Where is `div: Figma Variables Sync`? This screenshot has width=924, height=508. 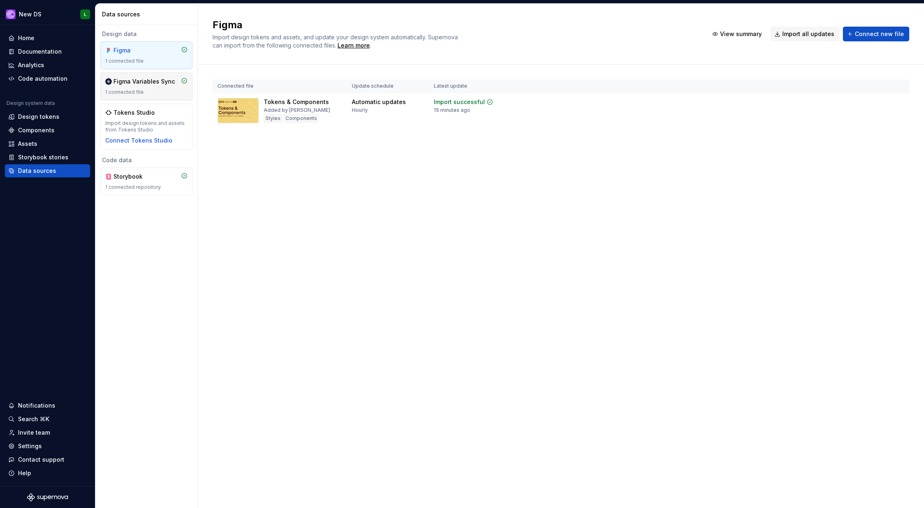
div: Figma Variables Sync is located at coordinates (144, 82).